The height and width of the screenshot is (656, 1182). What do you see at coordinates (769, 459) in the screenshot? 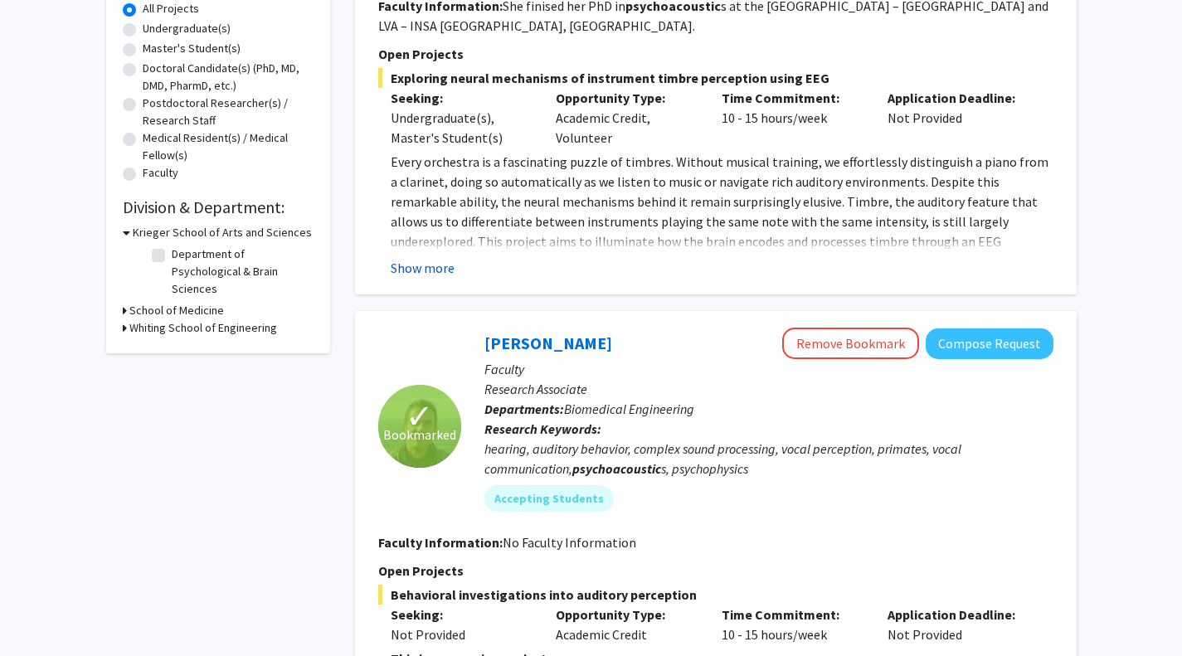
I see `div: hearing, auditory behavior, complex sound processing, vocal perception, primates, vocal communica...` at bounding box center [769, 459].